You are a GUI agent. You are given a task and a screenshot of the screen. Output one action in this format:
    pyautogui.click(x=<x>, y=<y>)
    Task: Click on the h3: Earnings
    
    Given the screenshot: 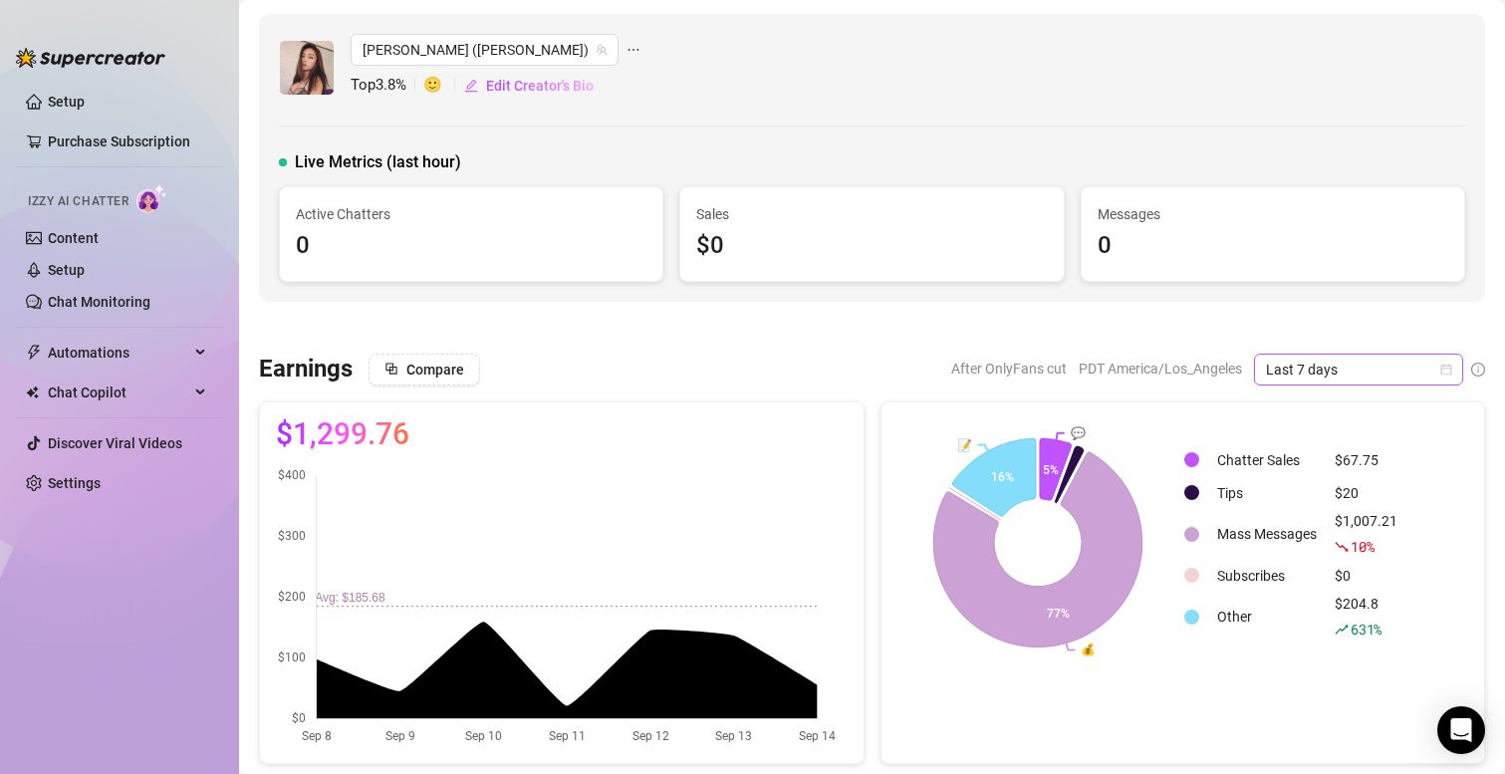 What is the action you would take?
    pyautogui.click(x=306, y=370)
    